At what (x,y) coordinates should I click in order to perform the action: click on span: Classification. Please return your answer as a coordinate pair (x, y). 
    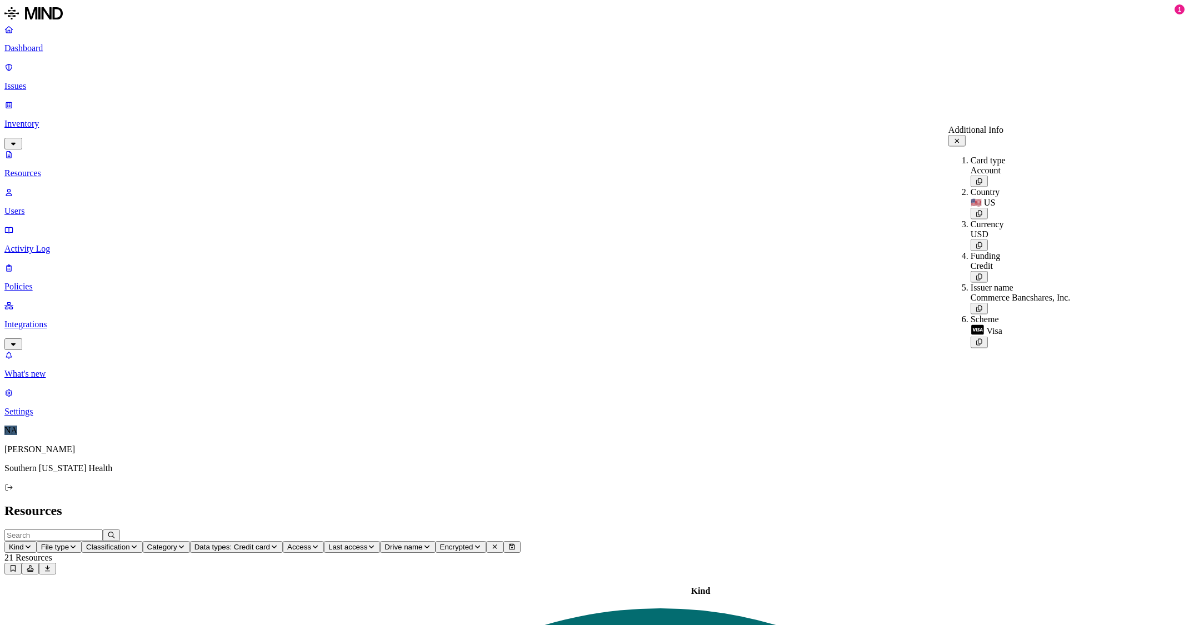
    Looking at the image, I should click on (108, 547).